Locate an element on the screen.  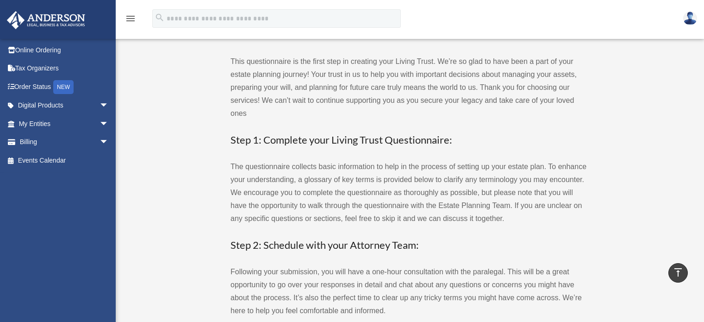
a: Order StatusNEW is located at coordinates (64, 87).